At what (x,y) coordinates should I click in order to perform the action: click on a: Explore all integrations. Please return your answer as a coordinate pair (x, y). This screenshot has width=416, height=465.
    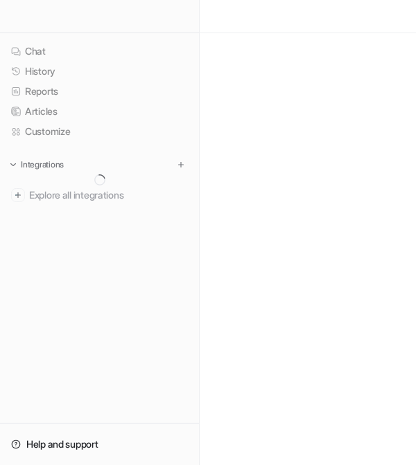
    Looking at the image, I should click on (99, 195).